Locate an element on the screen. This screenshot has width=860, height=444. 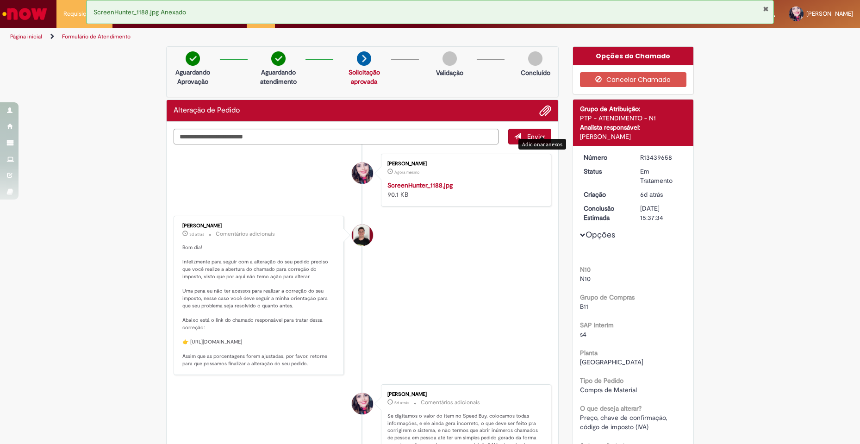
b: N10 is located at coordinates (585, 269).